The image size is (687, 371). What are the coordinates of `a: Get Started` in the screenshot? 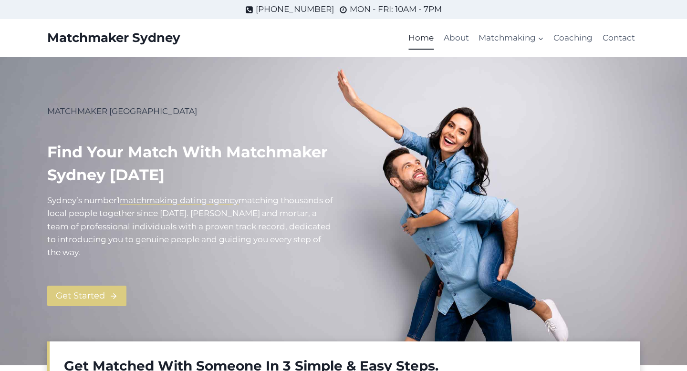 It's located at (87, 296).